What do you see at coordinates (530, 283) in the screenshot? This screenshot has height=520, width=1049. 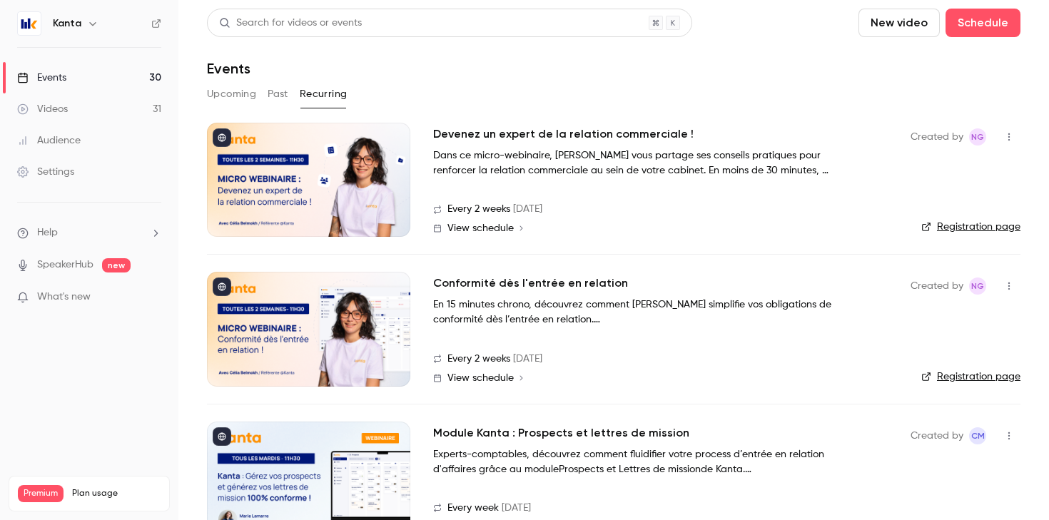 I see `a: Conformité dès l'entrée en relation` at bounding box center [530, 283].